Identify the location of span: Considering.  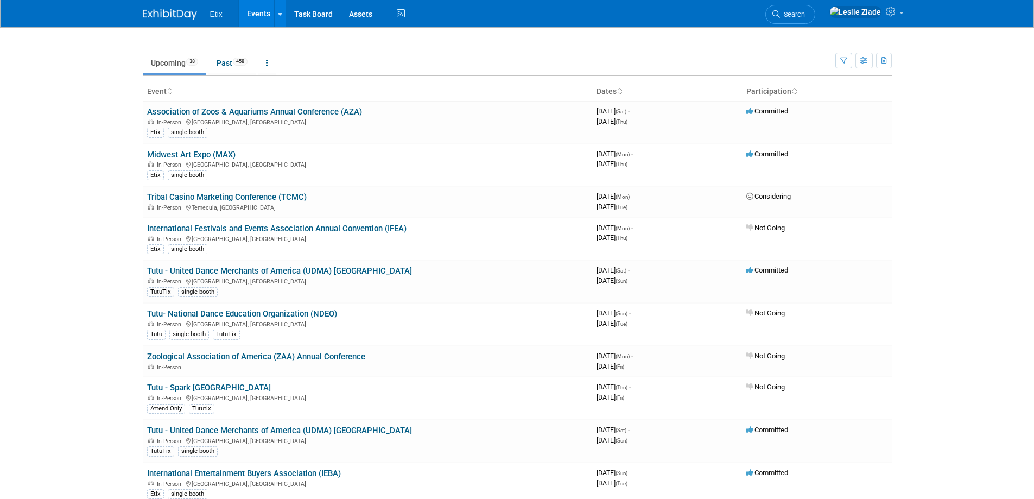
(769, 196).